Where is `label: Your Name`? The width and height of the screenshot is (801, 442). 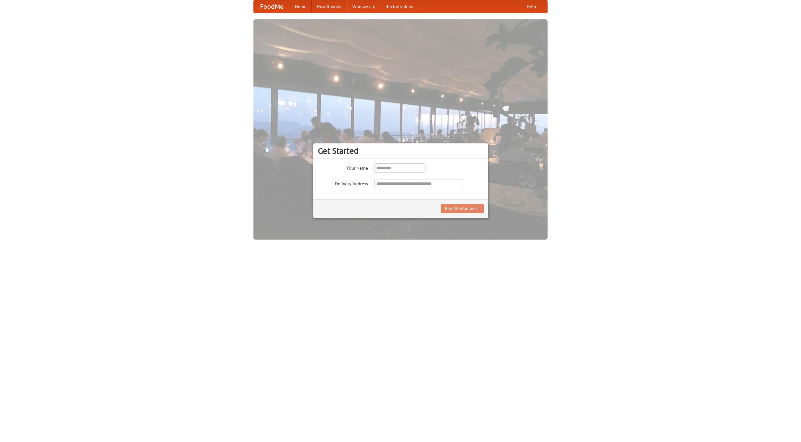
label: Your Name is located at coordinates (343, 167).